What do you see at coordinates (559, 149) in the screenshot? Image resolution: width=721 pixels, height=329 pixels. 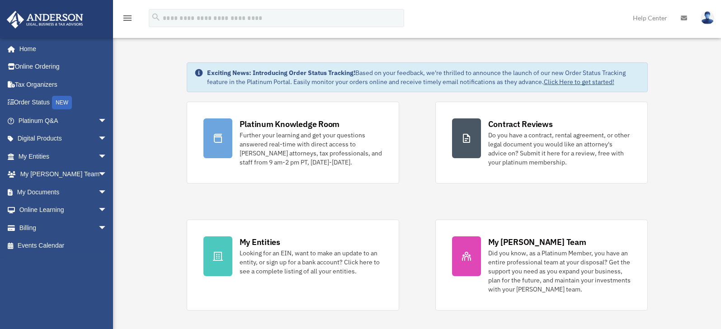 I see `div: Do you have a contract, rental agreement, or other legal document you would like an attorney's ad...` at bounding box center [559, 149].